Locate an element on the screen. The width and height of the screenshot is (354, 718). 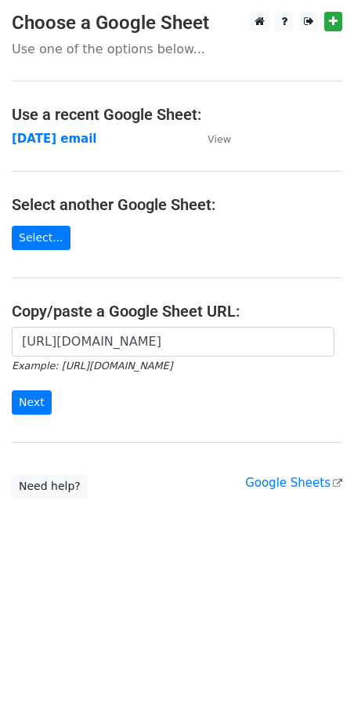
a: Select... is located at coordinates (41, 238).